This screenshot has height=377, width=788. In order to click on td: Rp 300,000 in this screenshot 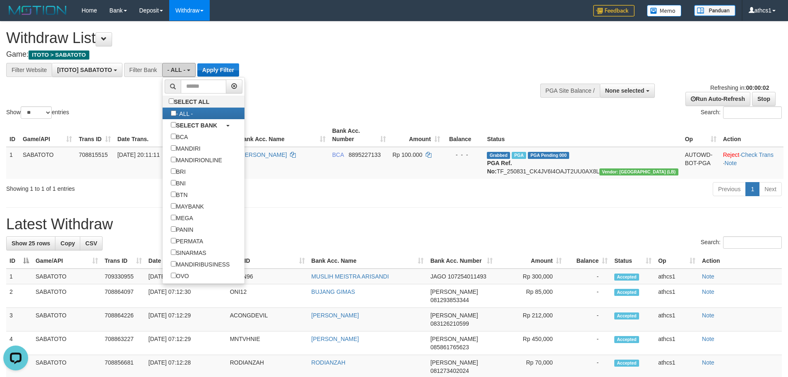, I will do `click(531, 276)`.